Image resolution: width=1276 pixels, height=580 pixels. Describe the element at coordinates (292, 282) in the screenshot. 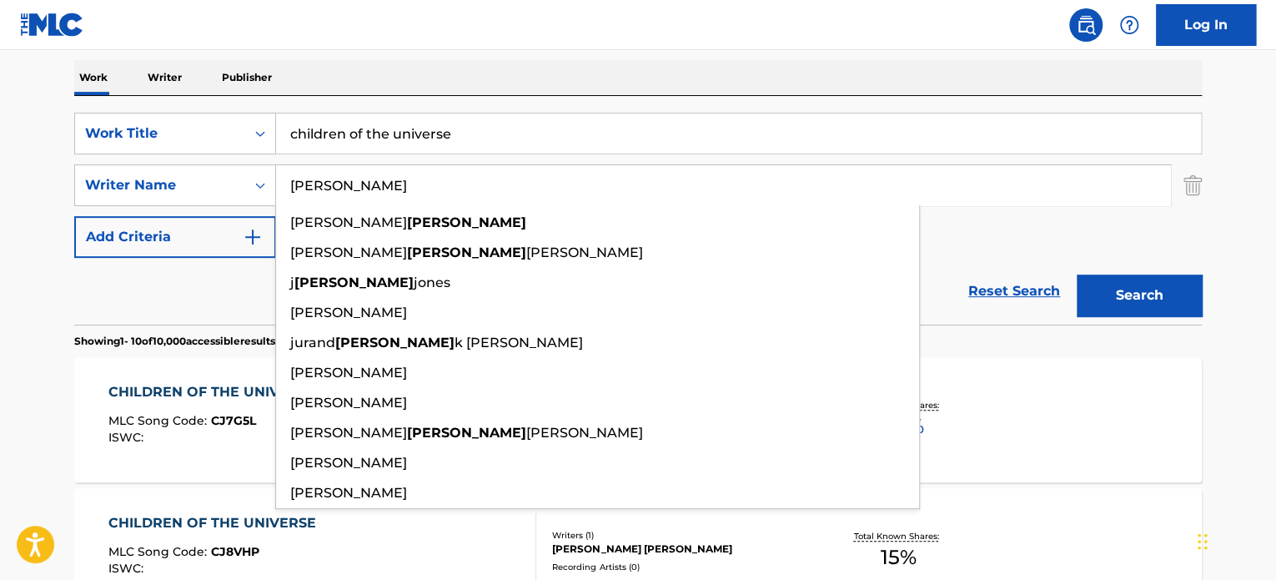

I see `span: j` at that location.